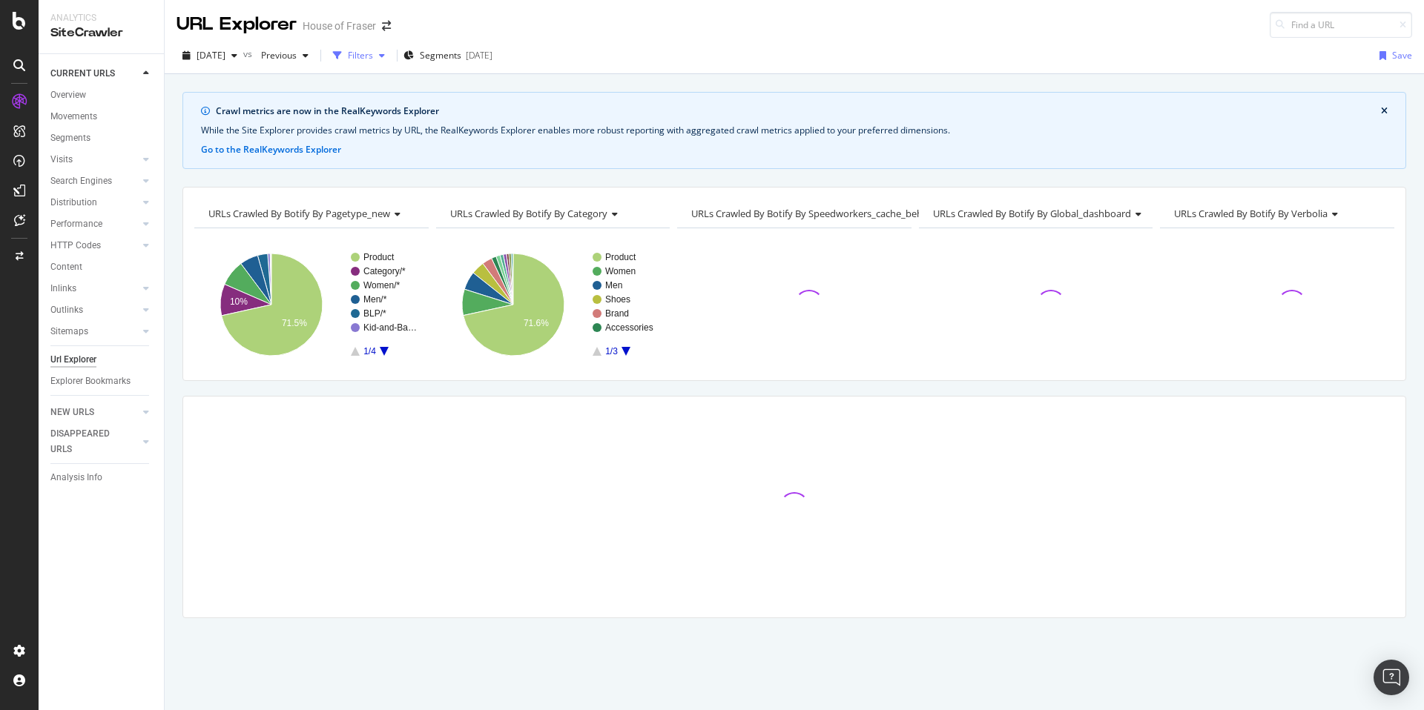 This screenshot has width=1424, height=710. What do you see at coordinates (82, 73) in the screenshot?
I see `div: CURRENT URLS` at bounding box center [82, 73].